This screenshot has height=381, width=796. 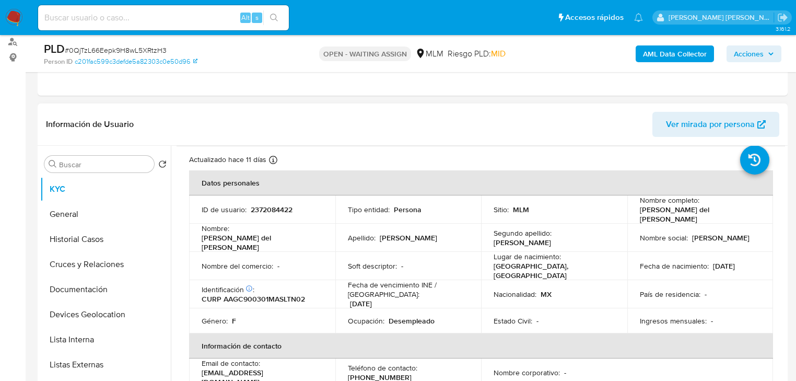 I want to click on p: Nombre del comercio :, so click(x=237, y=266).